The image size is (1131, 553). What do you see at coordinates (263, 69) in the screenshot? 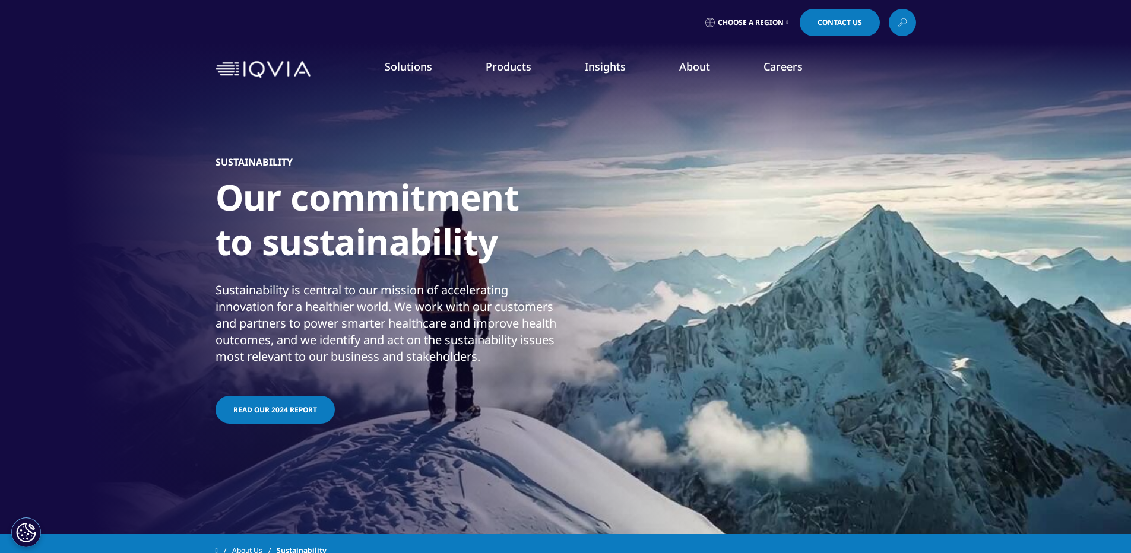
I see `img: IQVIA Healthcare Information Technology and Pharma Clinical Research Company` at bounding box center [263, 69].